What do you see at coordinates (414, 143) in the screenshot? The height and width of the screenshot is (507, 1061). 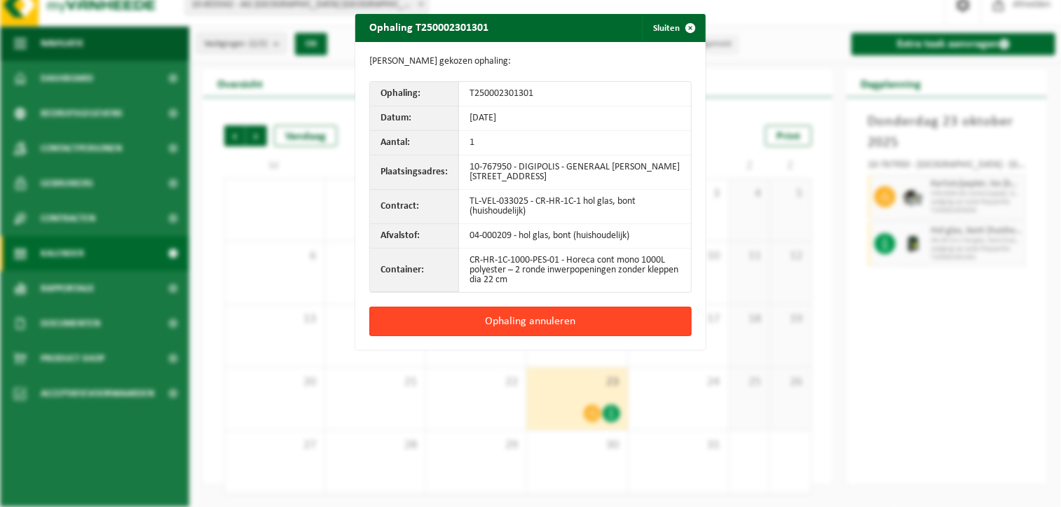 I see `th: Aantal:` at bounding box center [414, 143].